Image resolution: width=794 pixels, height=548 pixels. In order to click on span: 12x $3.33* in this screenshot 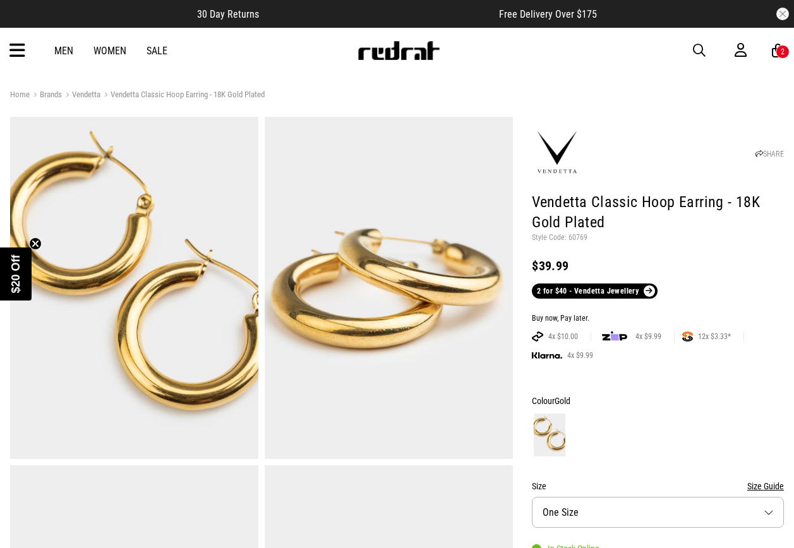, I will do `click(714, 337)`.